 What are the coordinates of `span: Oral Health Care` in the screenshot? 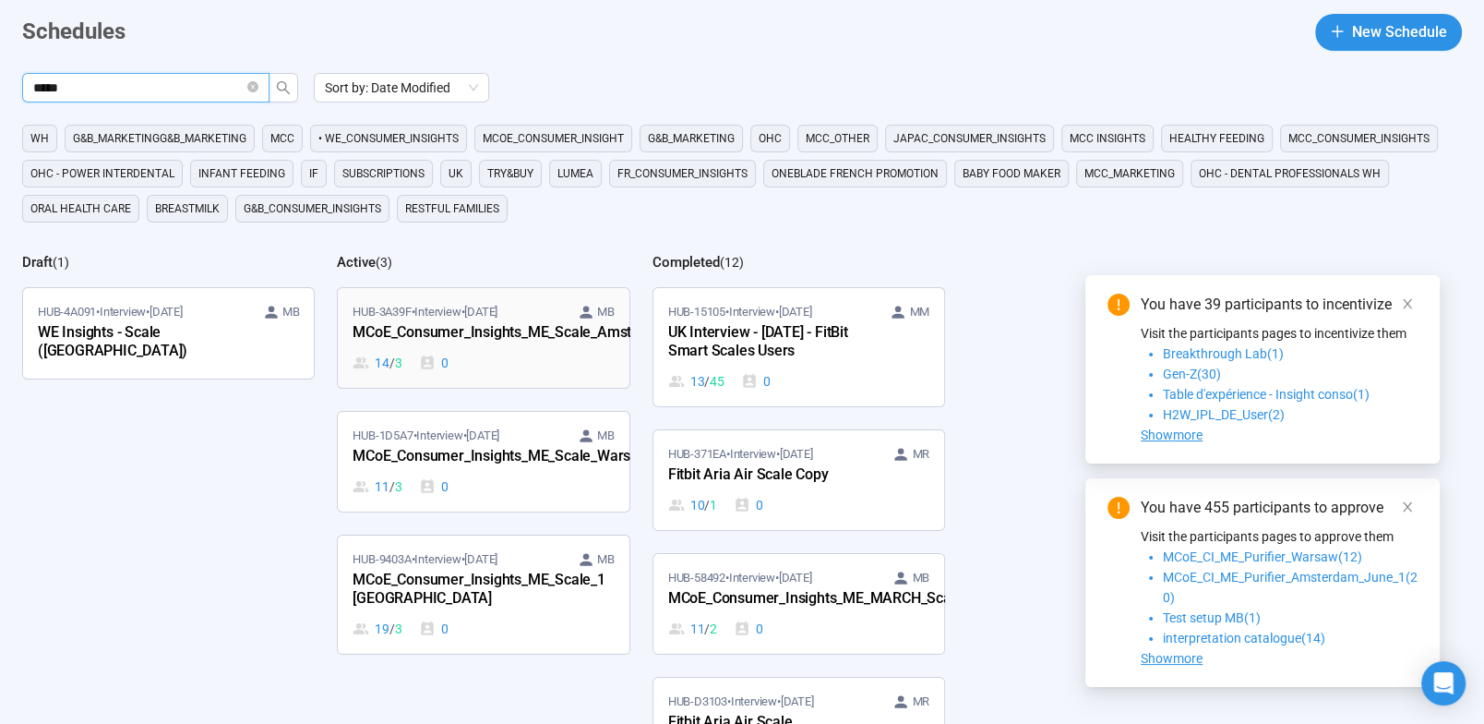 It's located at (80, 209).